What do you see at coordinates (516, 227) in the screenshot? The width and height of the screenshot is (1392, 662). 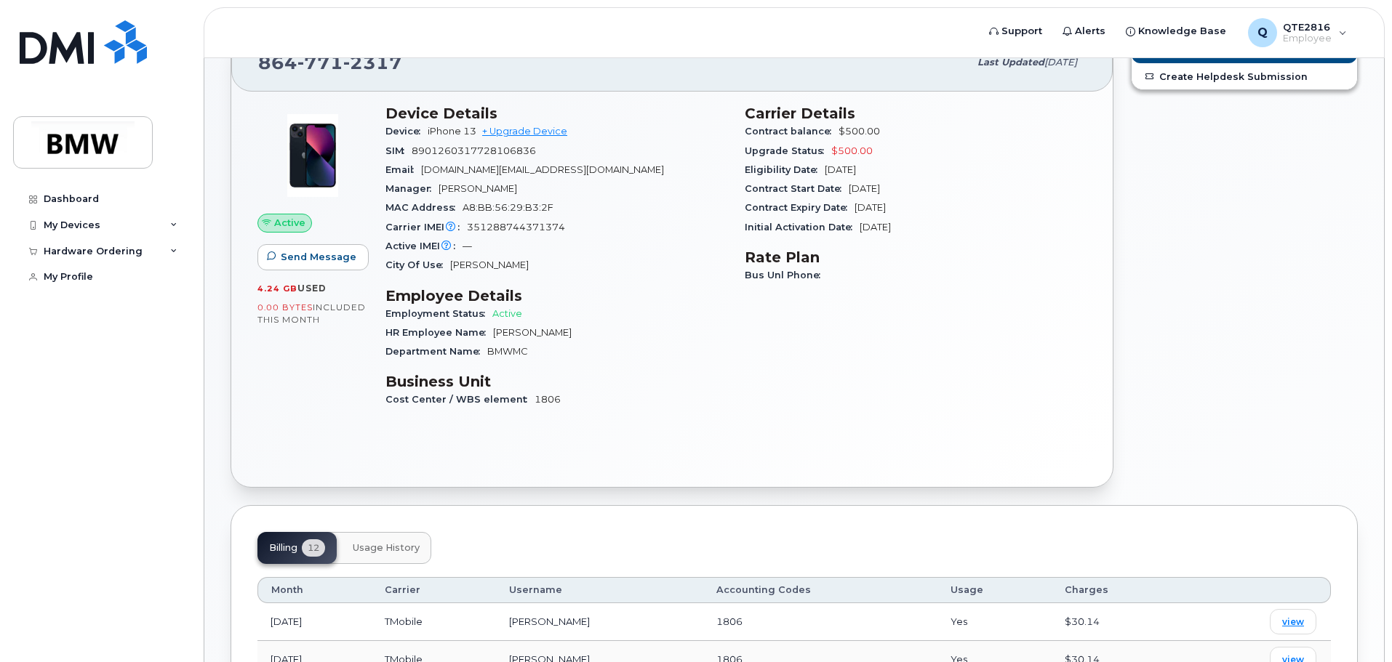 I see `span: 351288744371374` at bounding box center [516, 227].